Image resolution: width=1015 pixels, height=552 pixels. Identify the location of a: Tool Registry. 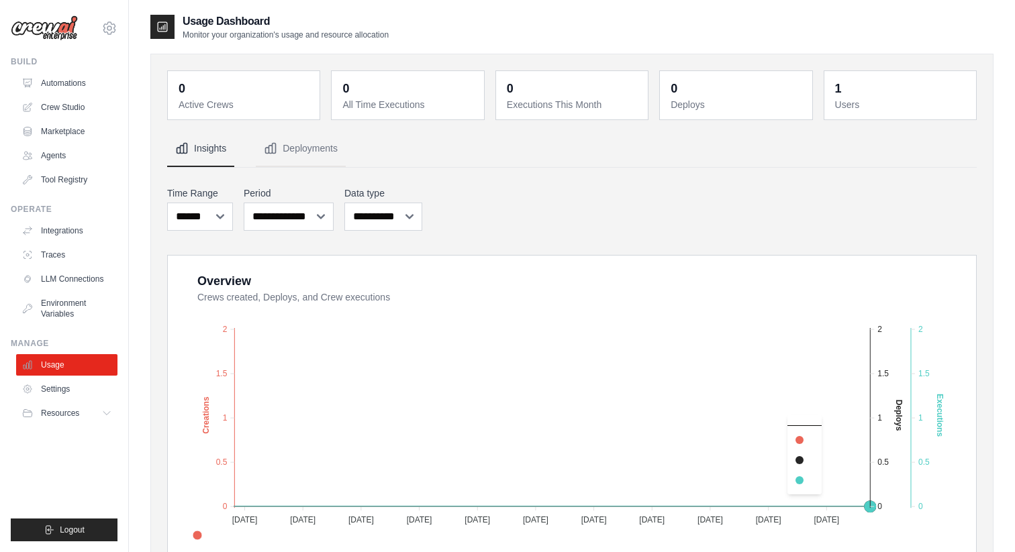
(66, 180).